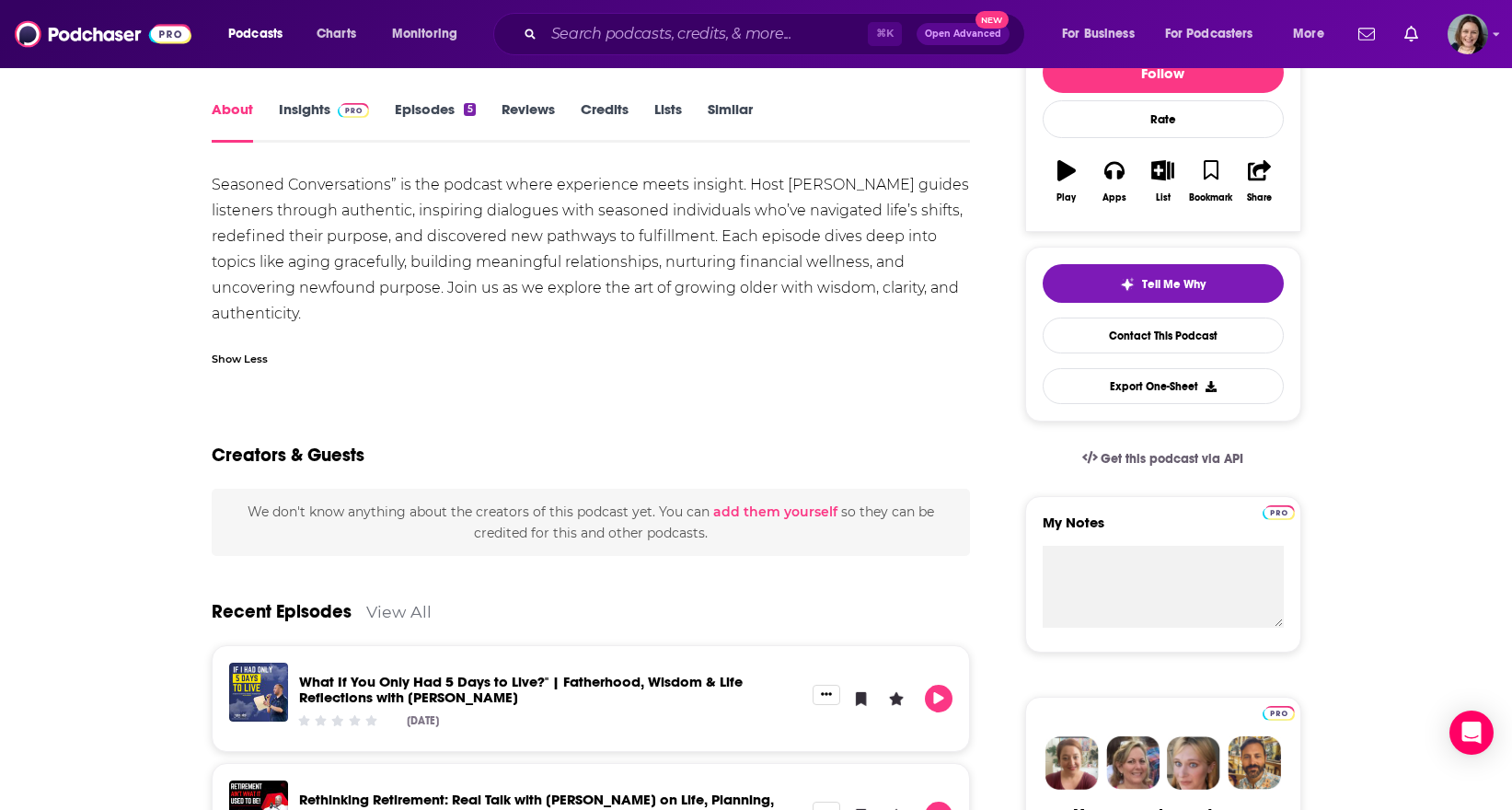  I want to click on span: Logged in as micglogovac, so click(1467, 34).